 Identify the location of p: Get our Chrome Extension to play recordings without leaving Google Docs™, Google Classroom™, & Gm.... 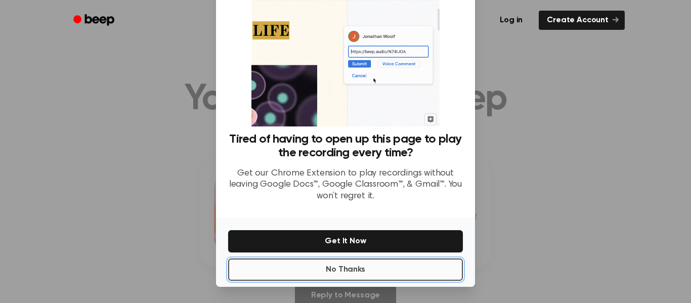
(345, 185).